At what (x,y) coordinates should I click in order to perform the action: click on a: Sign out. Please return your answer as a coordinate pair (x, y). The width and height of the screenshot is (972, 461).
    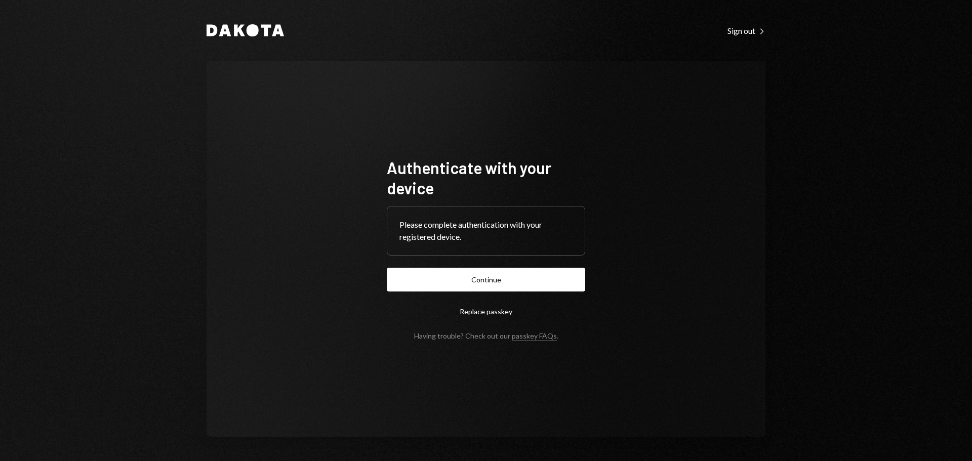
    Looking at the image, I should click on (746, 30).